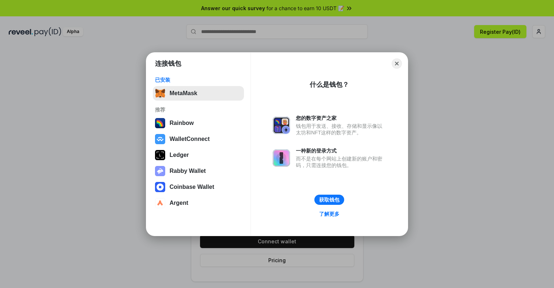 The height and width of the screenshot is (288, 554). Describe the element at coordinates (198, 139) in the screenshot. I see `button: WalletConnect` at that location.